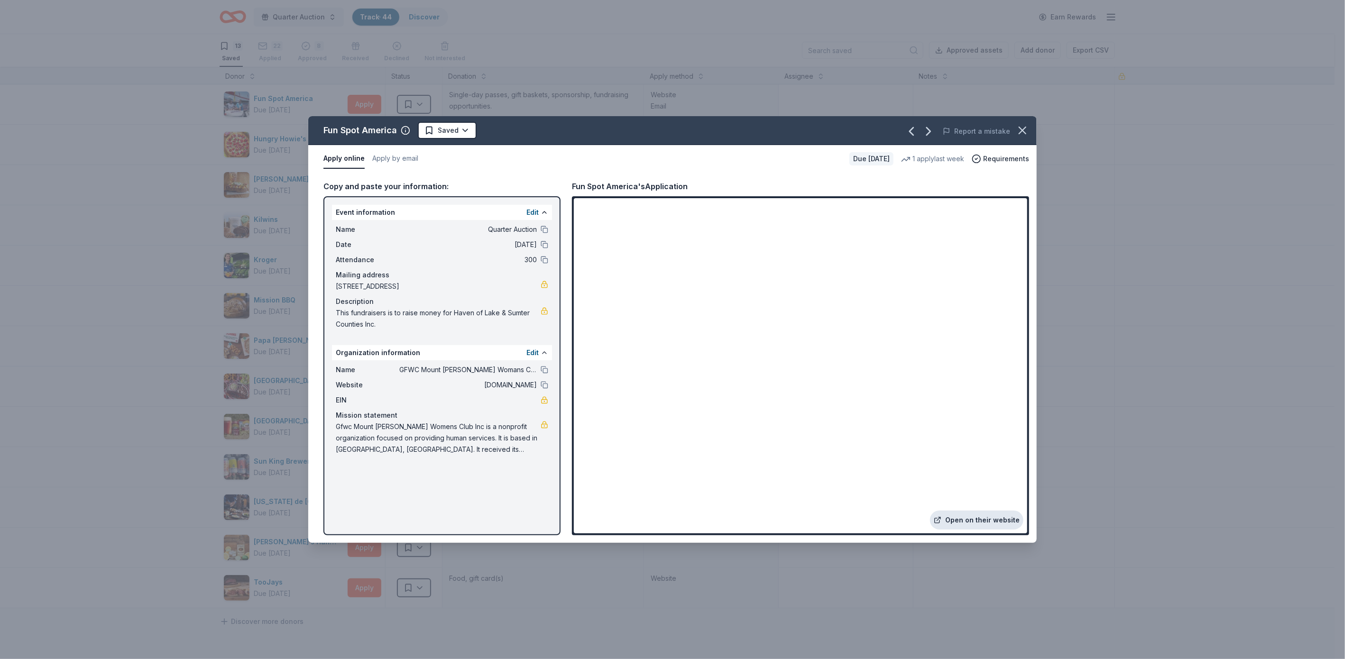 The height and width of the screenshot is (659, 1345). What do you see at coordinates (1000, 159) in the screenshot?
I see `button: Requirements` at bounding box center [1000, 159].